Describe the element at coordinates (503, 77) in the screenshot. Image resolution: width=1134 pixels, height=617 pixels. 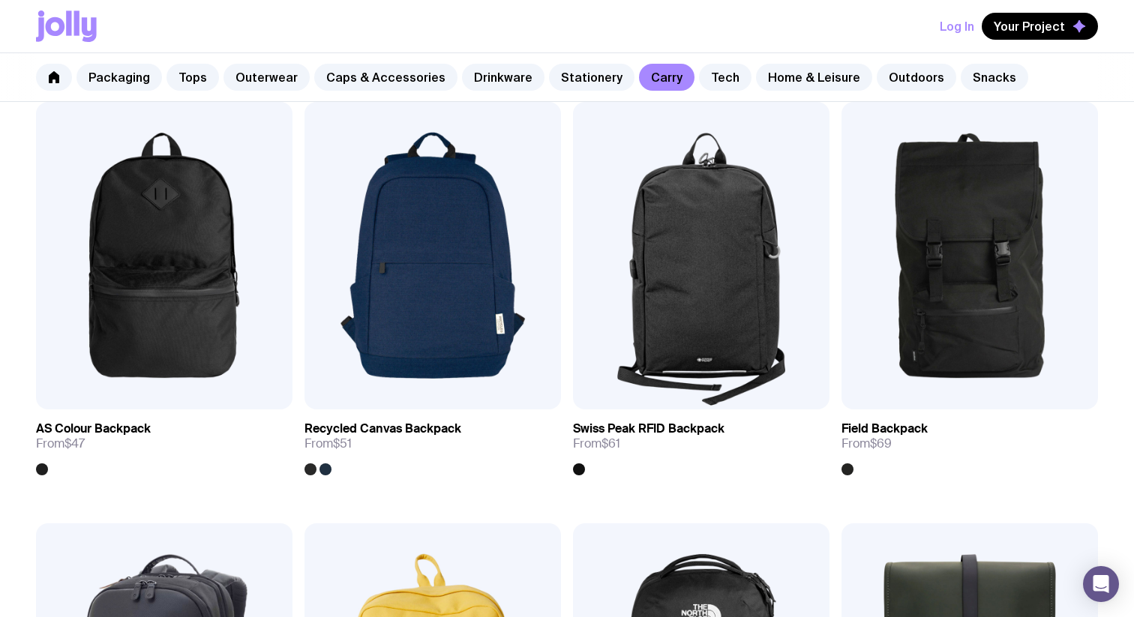
I see `a: Drinkware` at that location.